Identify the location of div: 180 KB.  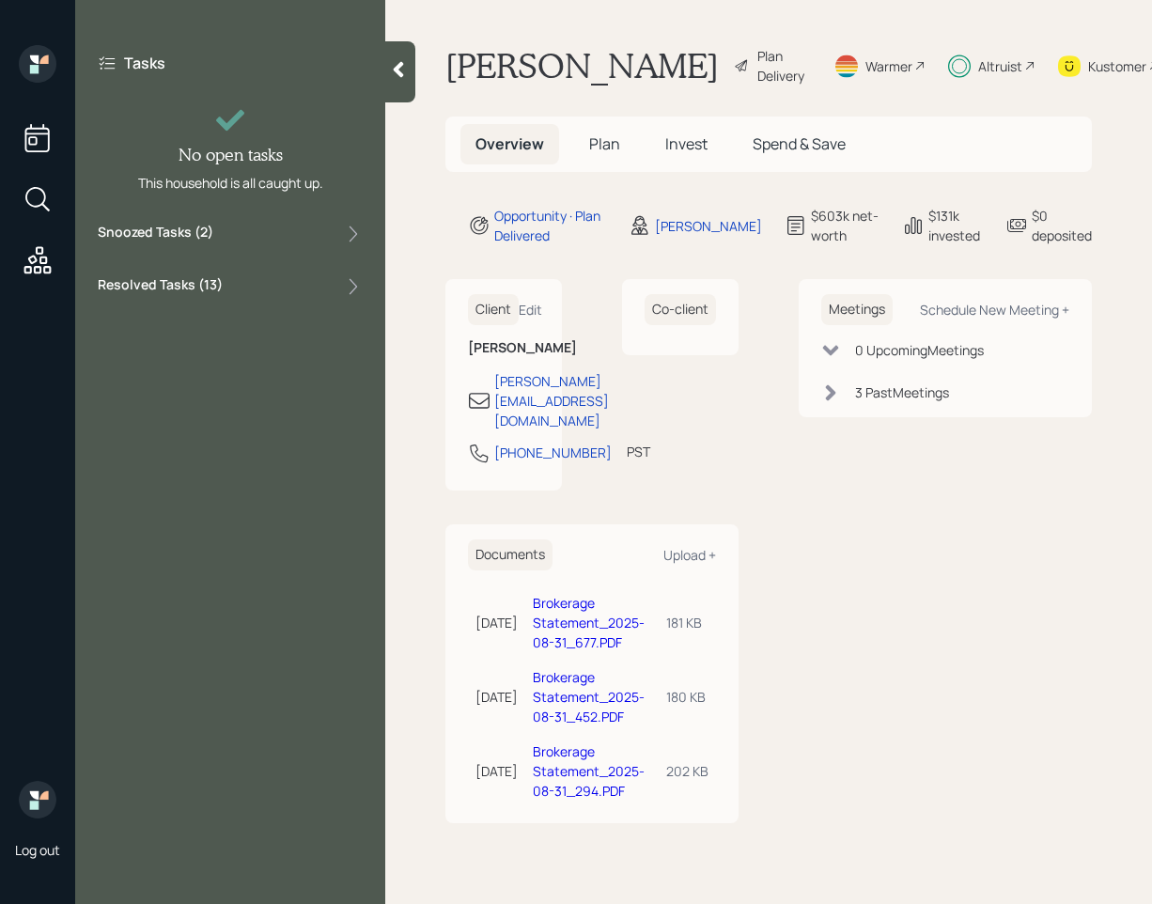
(687, 696).